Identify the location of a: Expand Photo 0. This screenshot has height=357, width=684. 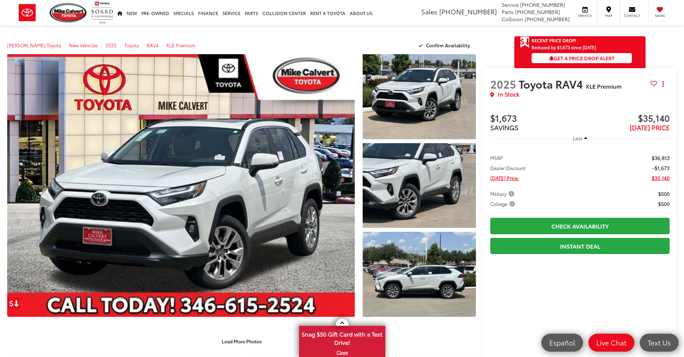
(181, 186).